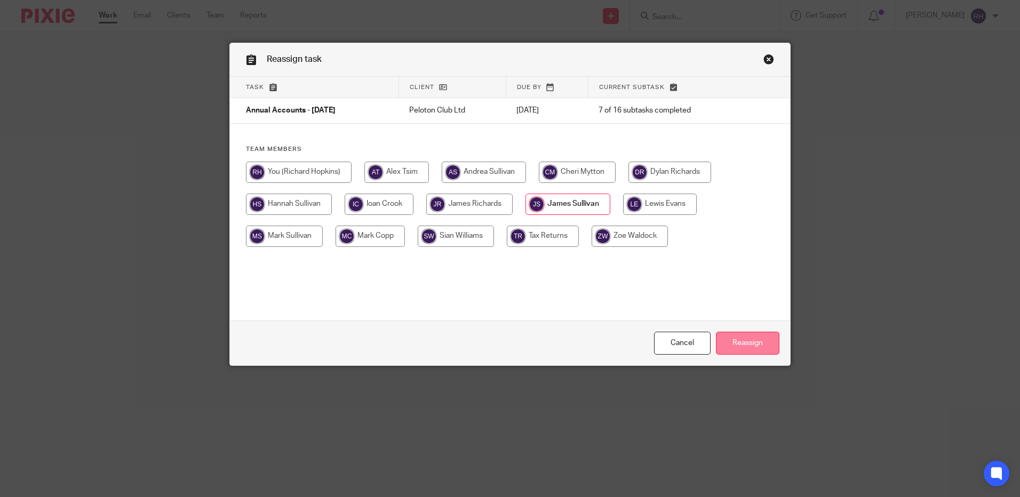  I want to click on span: Due by, so click(529, 87).